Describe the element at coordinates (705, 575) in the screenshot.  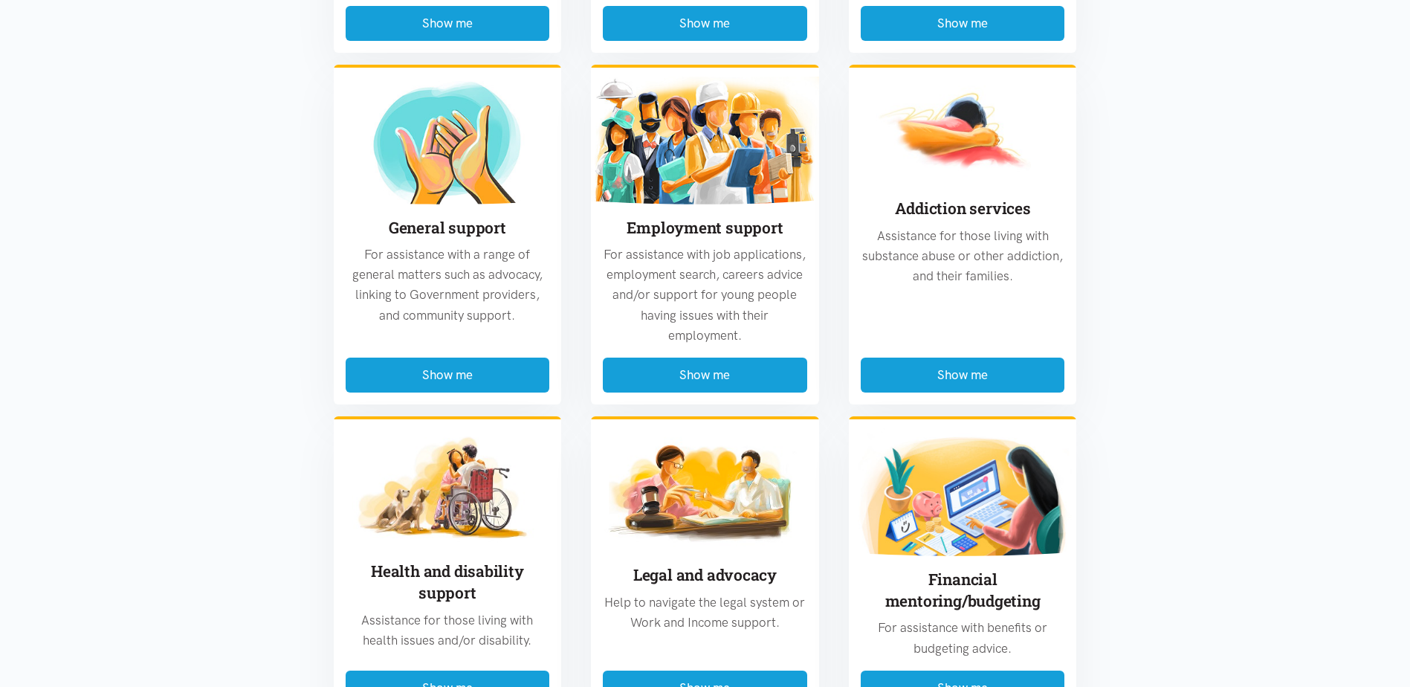
I see `h3: Legal and advocacy` at that location.